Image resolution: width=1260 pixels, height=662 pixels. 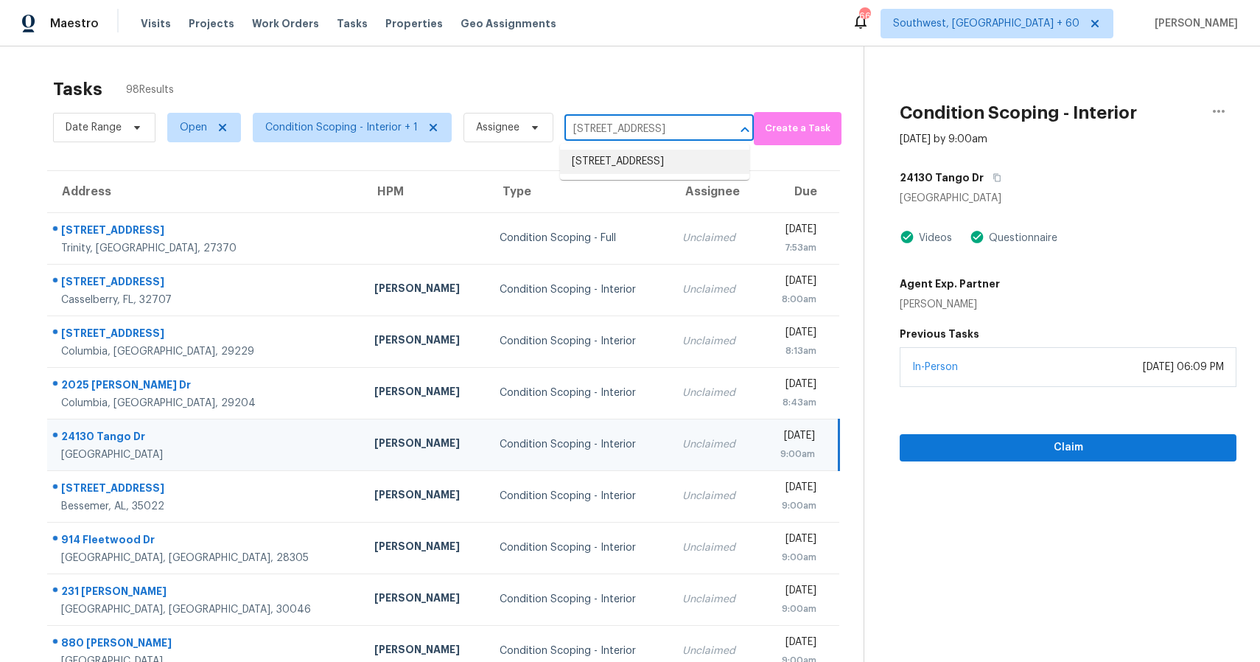 I want to click on span: Visits, so click(x=155, y=24).